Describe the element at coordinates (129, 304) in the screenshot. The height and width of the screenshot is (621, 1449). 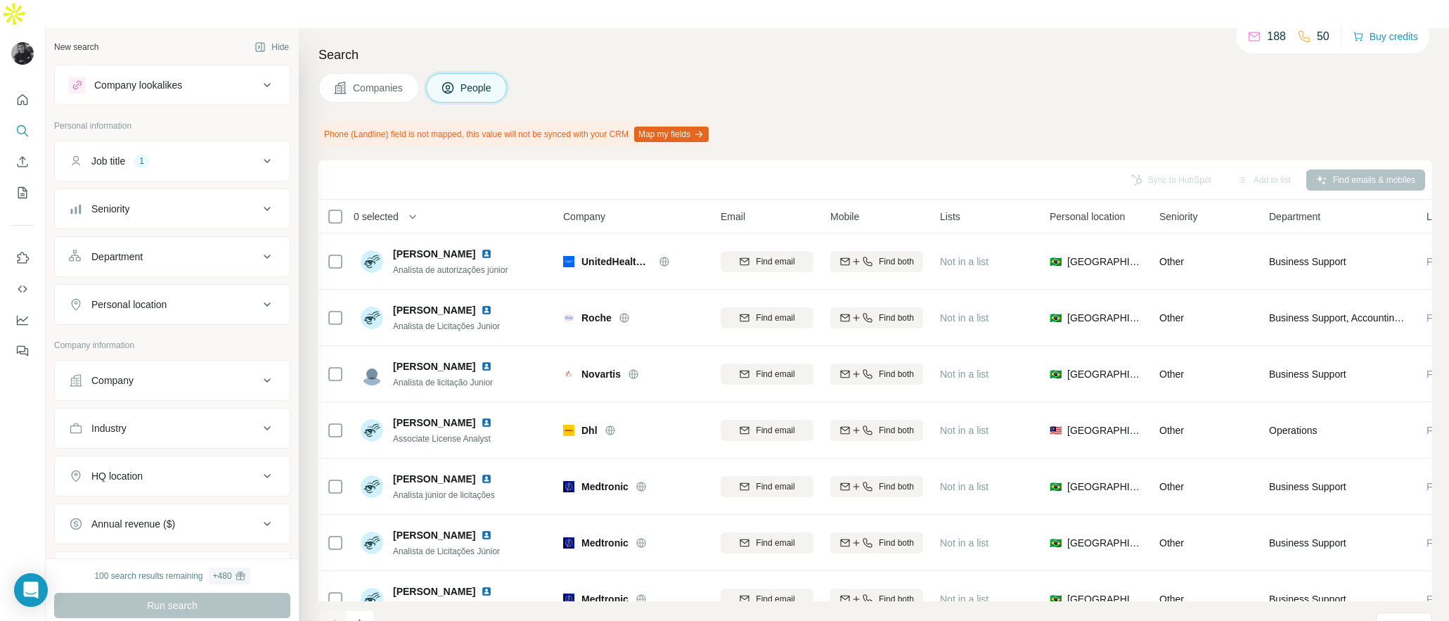
I see `div: Personal location` at that location.